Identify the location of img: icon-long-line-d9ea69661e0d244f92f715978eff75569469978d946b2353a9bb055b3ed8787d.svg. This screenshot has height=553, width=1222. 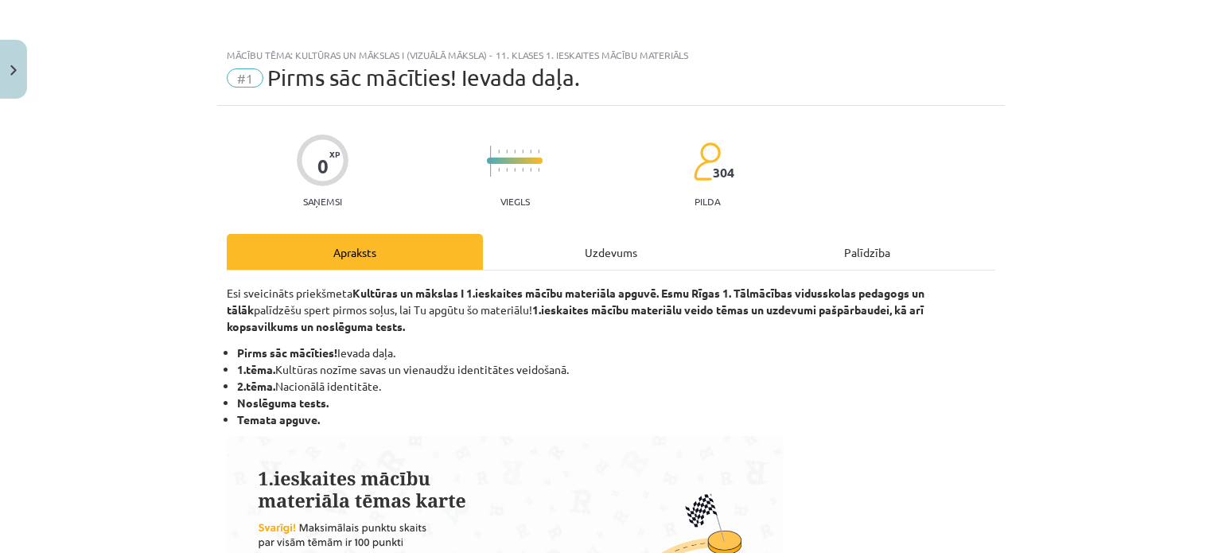
(491, 161).